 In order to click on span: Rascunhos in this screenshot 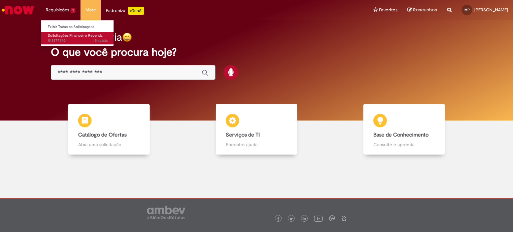, I will do `click(425, 10)`.